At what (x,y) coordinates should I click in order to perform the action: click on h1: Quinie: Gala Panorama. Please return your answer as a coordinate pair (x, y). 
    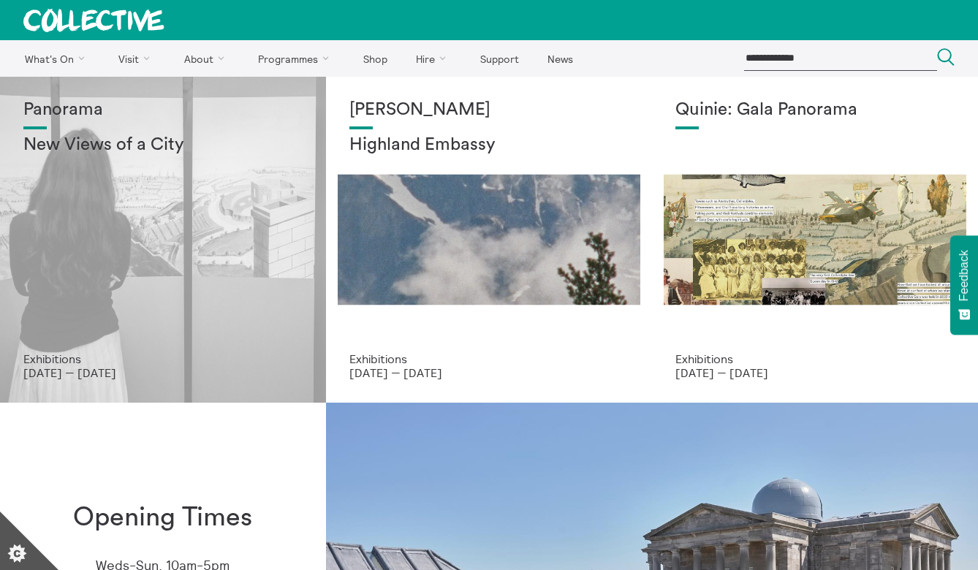
    Looking at the image, I should click on (815, 110).